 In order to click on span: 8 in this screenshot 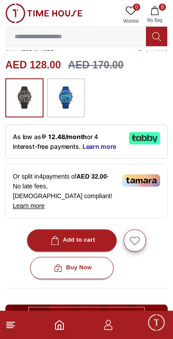, I will do `click(163, 7)`.